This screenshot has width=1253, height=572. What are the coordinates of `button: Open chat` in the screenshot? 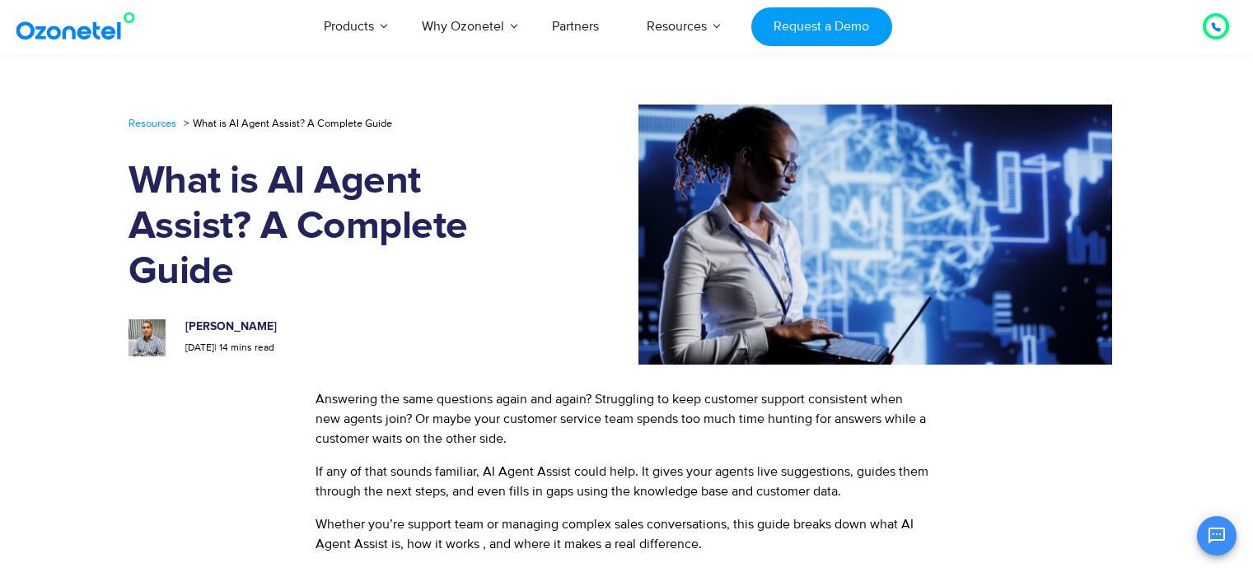 It's located at (1217, 536).